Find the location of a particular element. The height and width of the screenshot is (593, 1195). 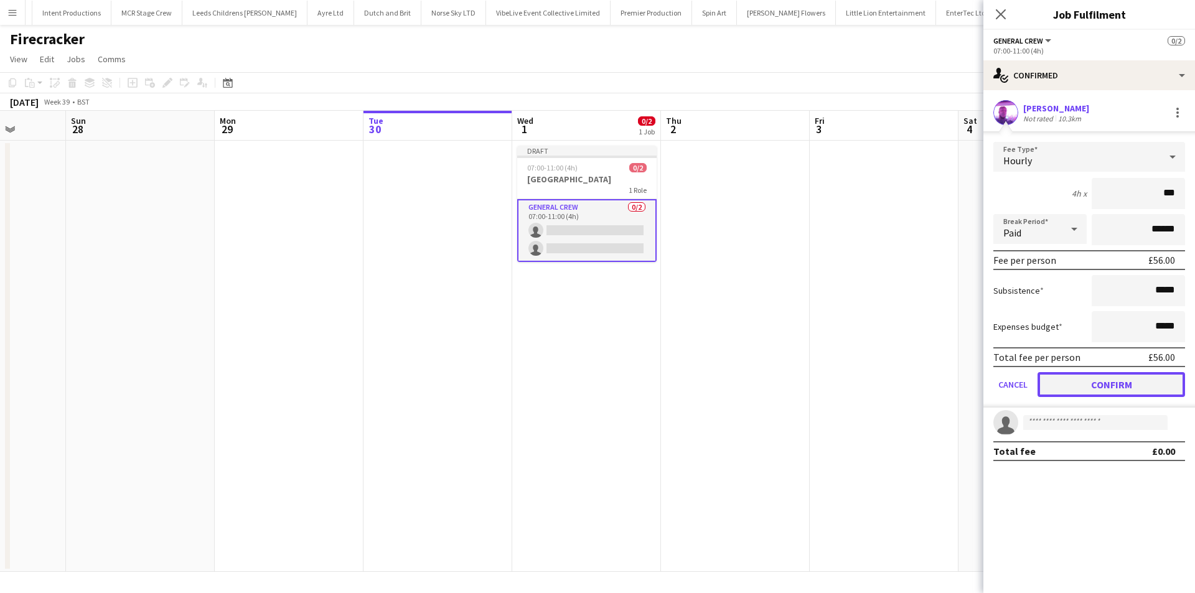

div: 07:00-11:00 (4h) is located at coordinates (1089, 50).